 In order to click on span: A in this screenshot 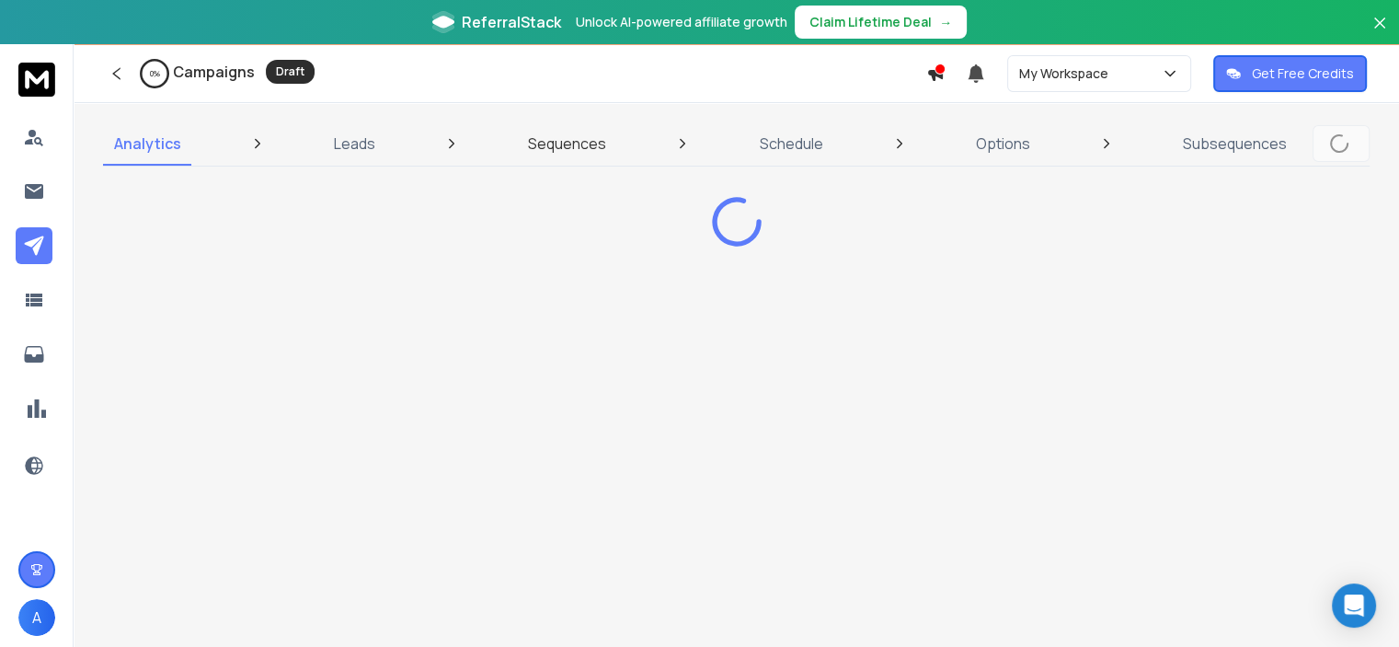, I will do `click(37, 617)`.